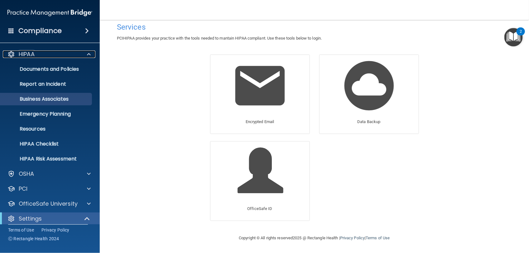  Describe the element at coordinates (369, 122) in the screenshot. I see `p: Data Backup` at that location.